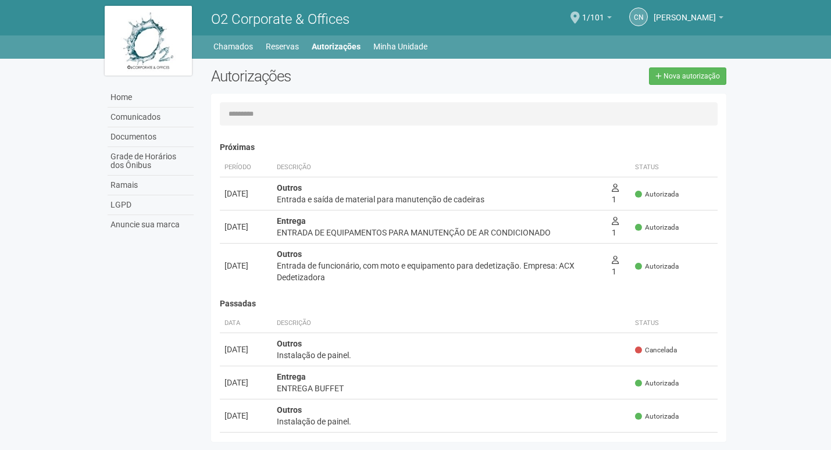 This screenshot has height=450, width=831. Describe the element at coordinates (440, 272) in the screenshot. I see `div: Entrada de funcionário, com moto e equipamento para dedetização. Empresa: ACX Dedetizadora` at that location.